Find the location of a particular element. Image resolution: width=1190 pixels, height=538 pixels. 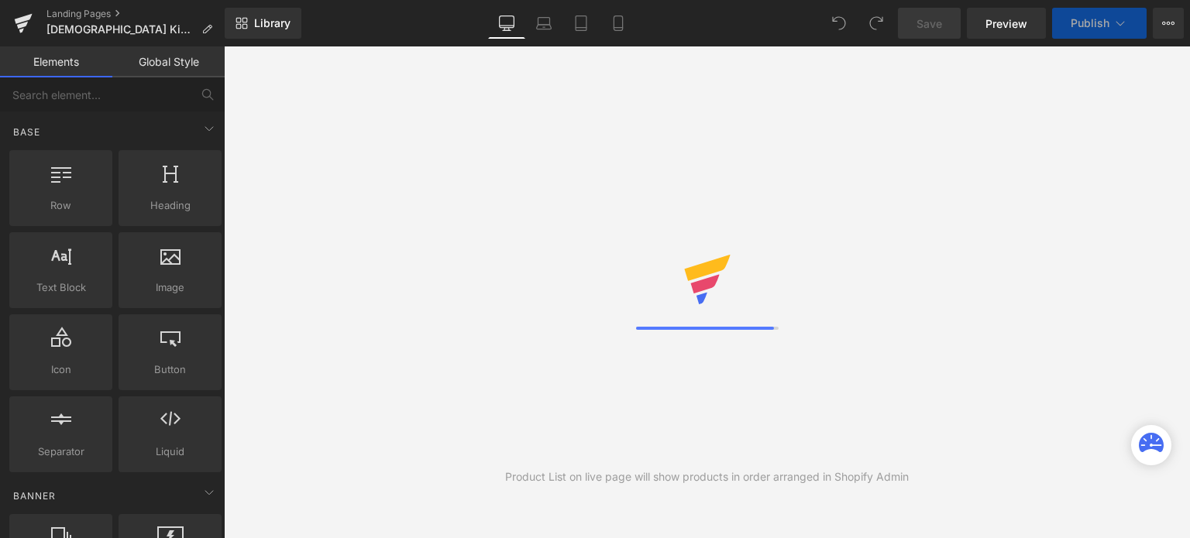

a: New Library is located at coordinates (263, 23).